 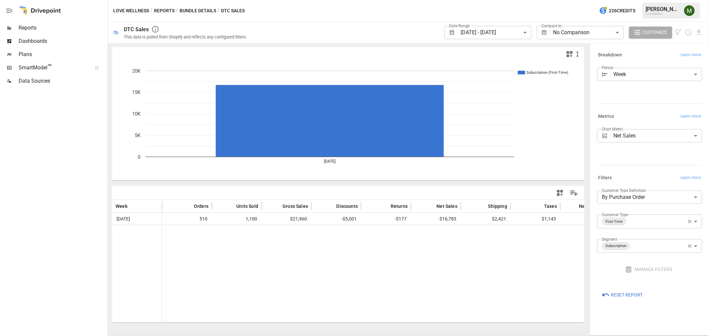 I want to click on div: No Comparison, so click(x=588, y=33).